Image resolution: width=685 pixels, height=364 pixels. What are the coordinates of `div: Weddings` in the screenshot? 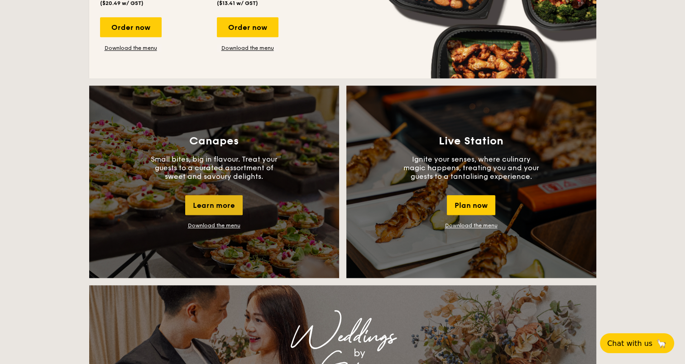 It's located at (343, 337).